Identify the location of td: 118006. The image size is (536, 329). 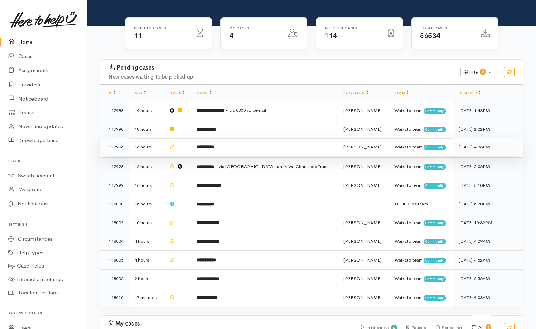
(115, 279).